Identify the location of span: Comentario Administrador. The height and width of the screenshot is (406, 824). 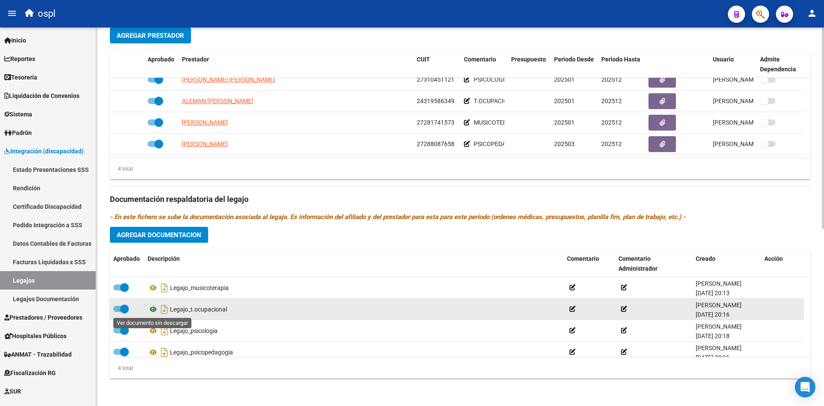
(638, 263).